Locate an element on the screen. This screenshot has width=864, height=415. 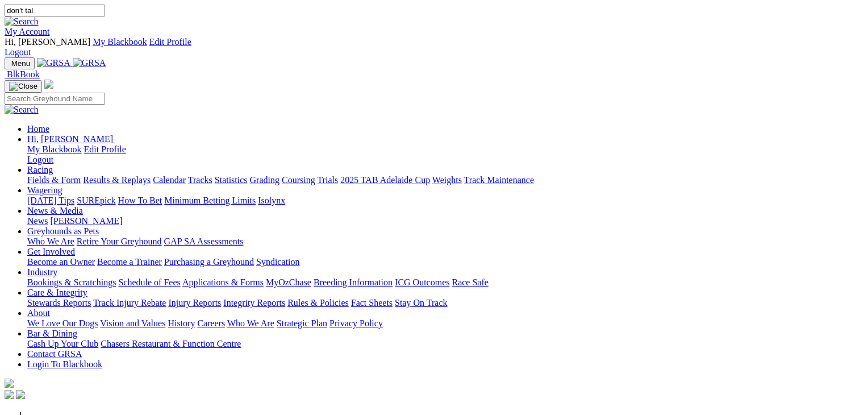
a: News & Media is located at coordinates (55, 210).